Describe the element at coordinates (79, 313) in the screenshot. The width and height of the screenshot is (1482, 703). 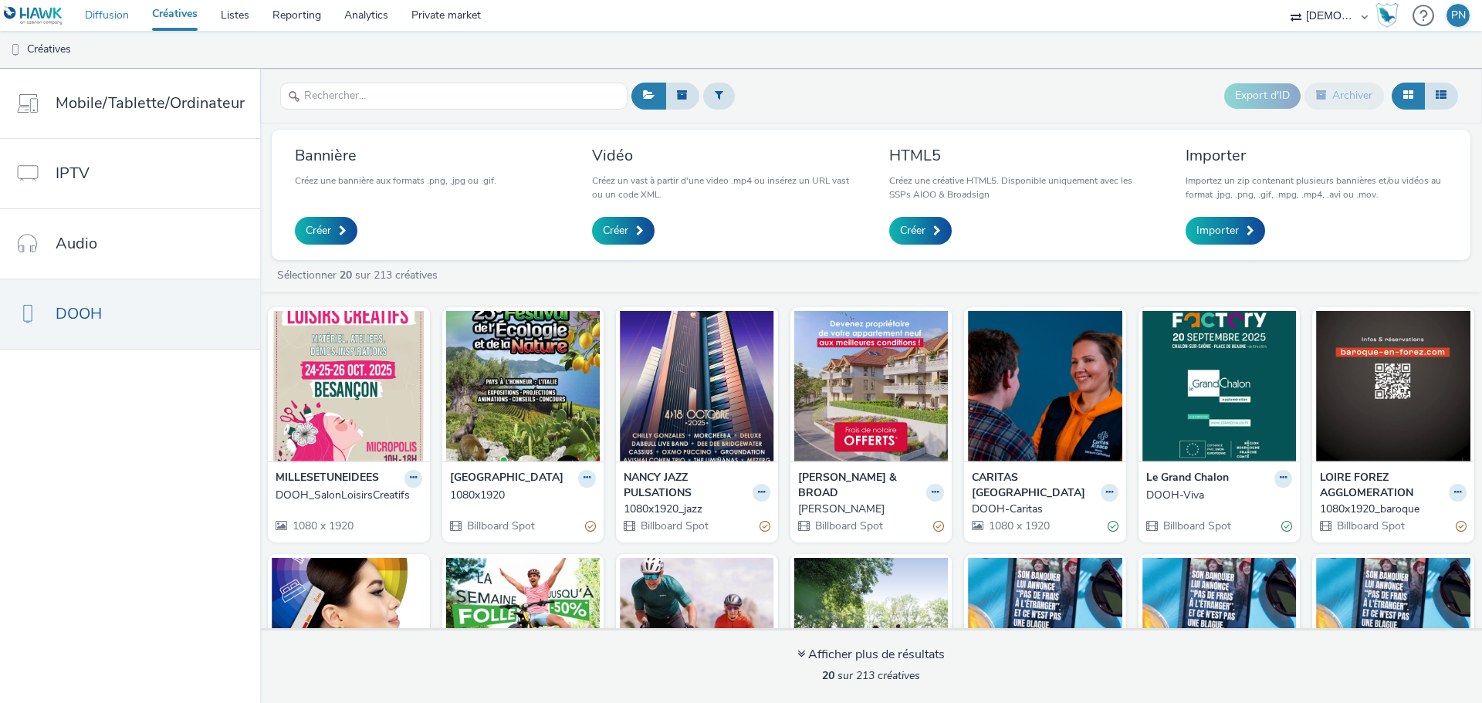
I see `span: DOOH` at that location.